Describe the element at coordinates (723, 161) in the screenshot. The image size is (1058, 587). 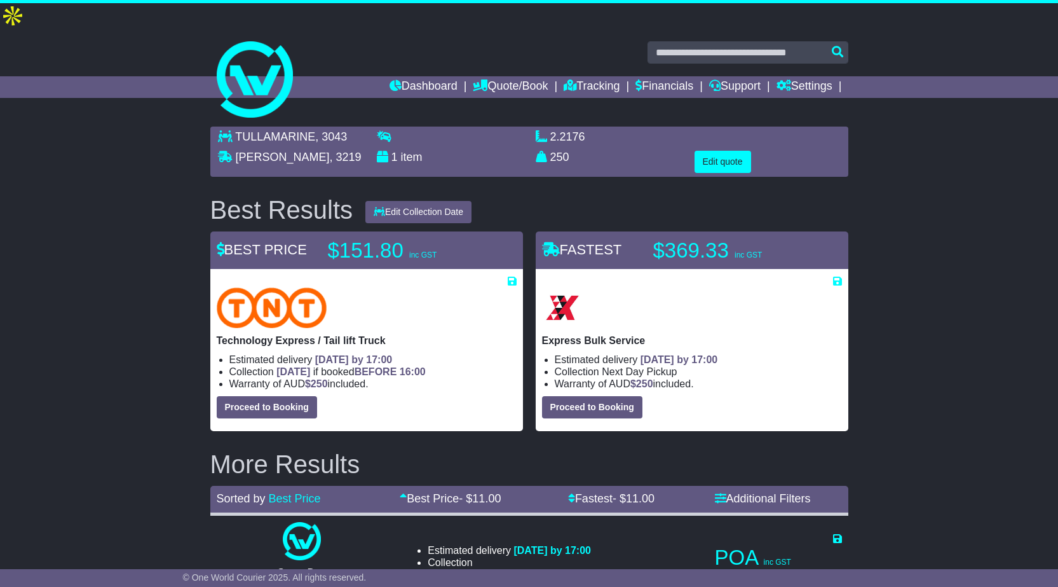
I see `button: Edit quote` at that location.